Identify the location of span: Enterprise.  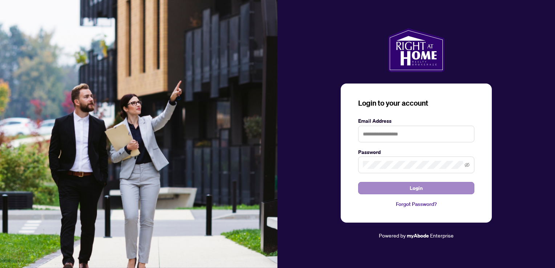
(442, 236).